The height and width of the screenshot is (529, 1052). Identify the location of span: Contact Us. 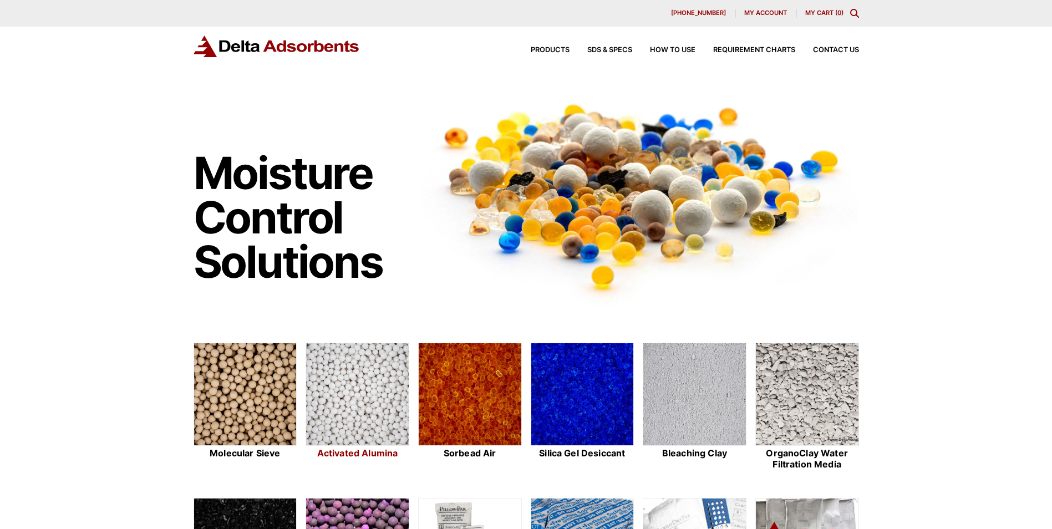
(836, 50).